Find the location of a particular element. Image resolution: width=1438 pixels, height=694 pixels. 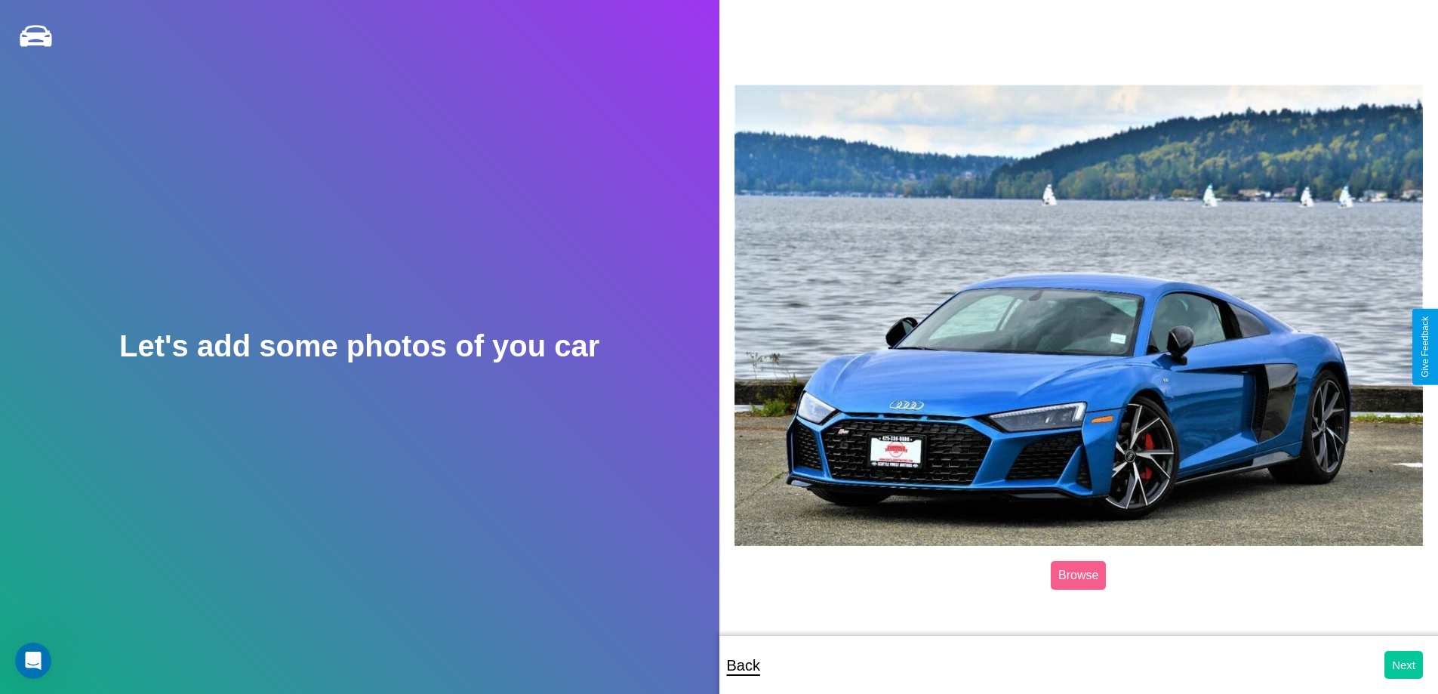

h2: Let's add some photos of you car is located at coordinates (359, 346).